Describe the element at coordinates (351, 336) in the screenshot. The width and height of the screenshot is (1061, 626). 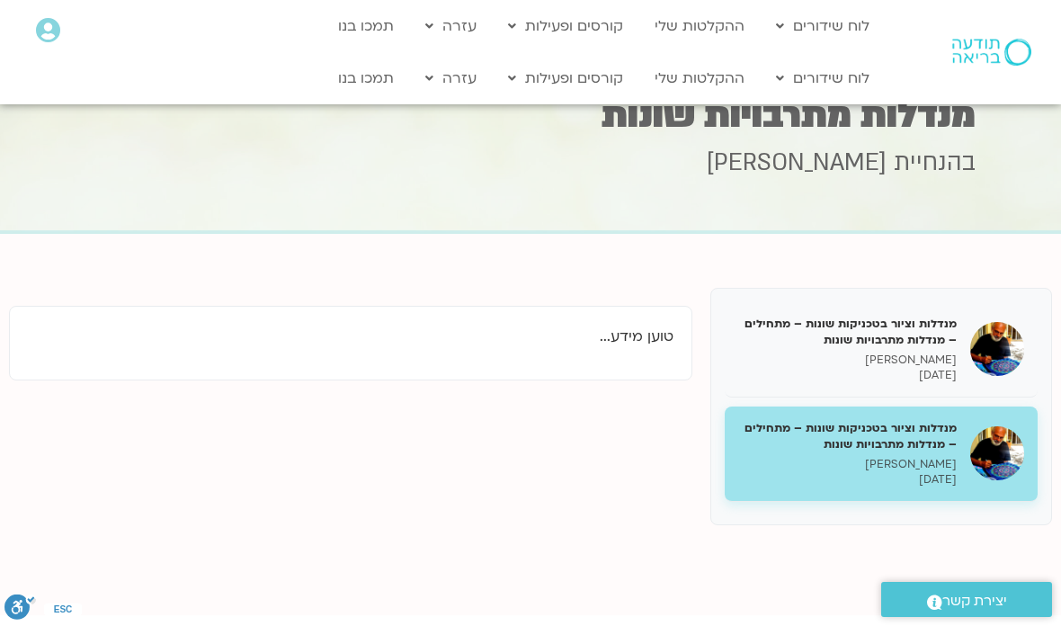
I see `p: טוען מידע...` at that location.